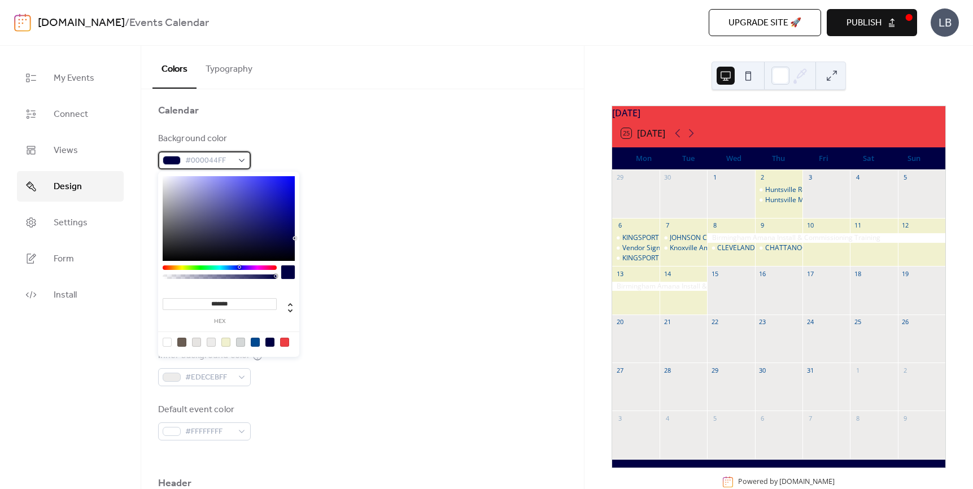  I want to click on button: Upgrade site 🚀, so click(765, 23).